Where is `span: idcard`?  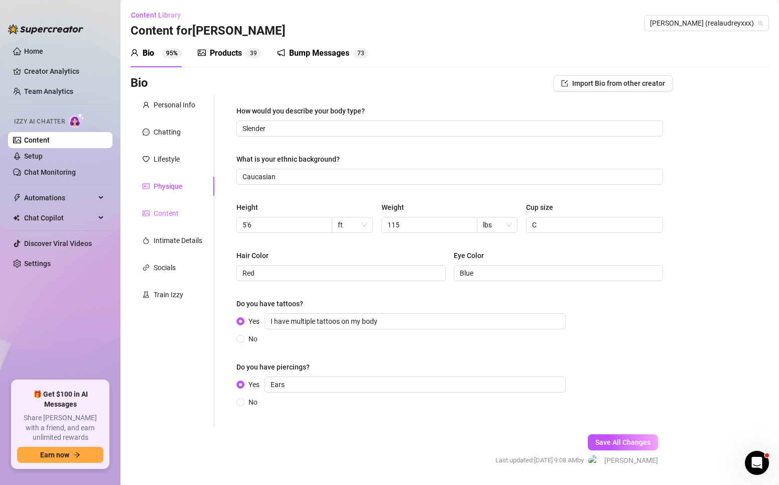 span: idcard is located at coordinates (146, 186).